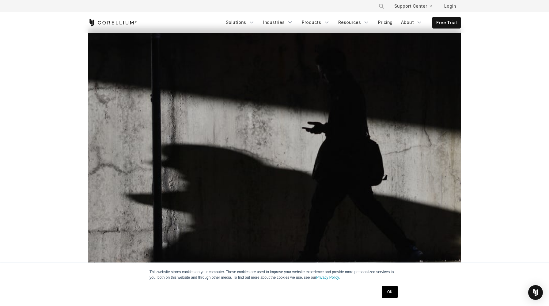 Image resolution: width=549 pixels, height=306 pixels. Describe the element at coordinates (112, 23) in the screenshot. I see `a: Corellium Home` at that location.